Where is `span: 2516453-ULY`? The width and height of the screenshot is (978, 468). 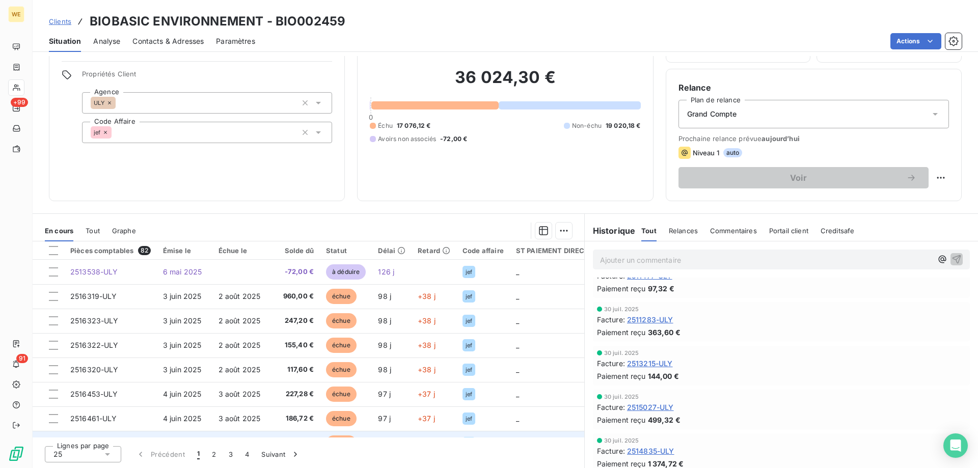 span: 2516453-ULY is located at coordinates (94, 394).